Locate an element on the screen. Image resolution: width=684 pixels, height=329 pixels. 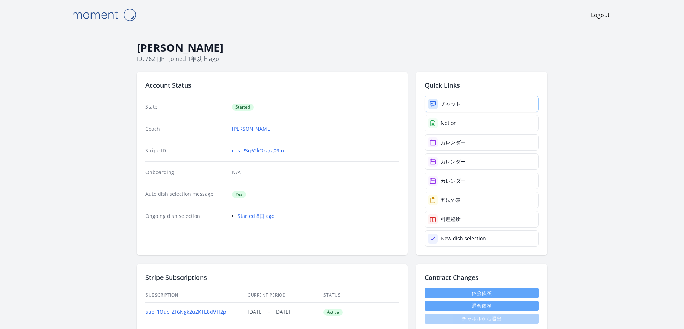
span: Yes is located at coordinates (239, 195).